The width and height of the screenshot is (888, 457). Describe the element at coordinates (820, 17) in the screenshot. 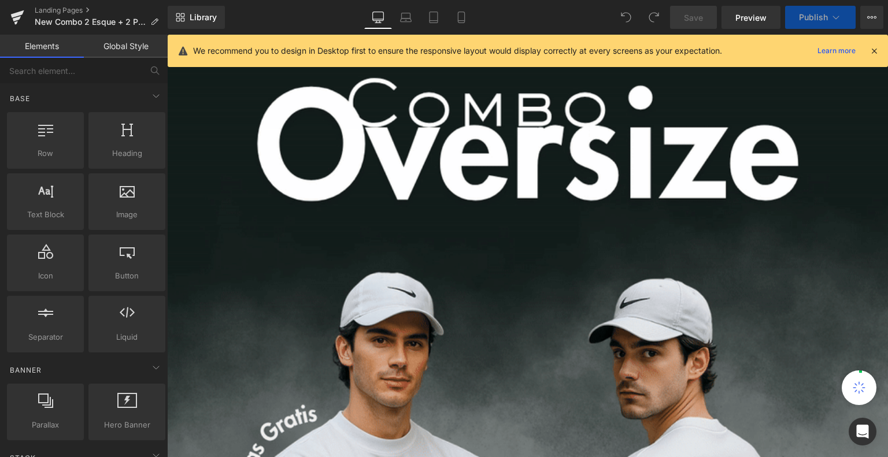

I see `button: Publish` at that location.